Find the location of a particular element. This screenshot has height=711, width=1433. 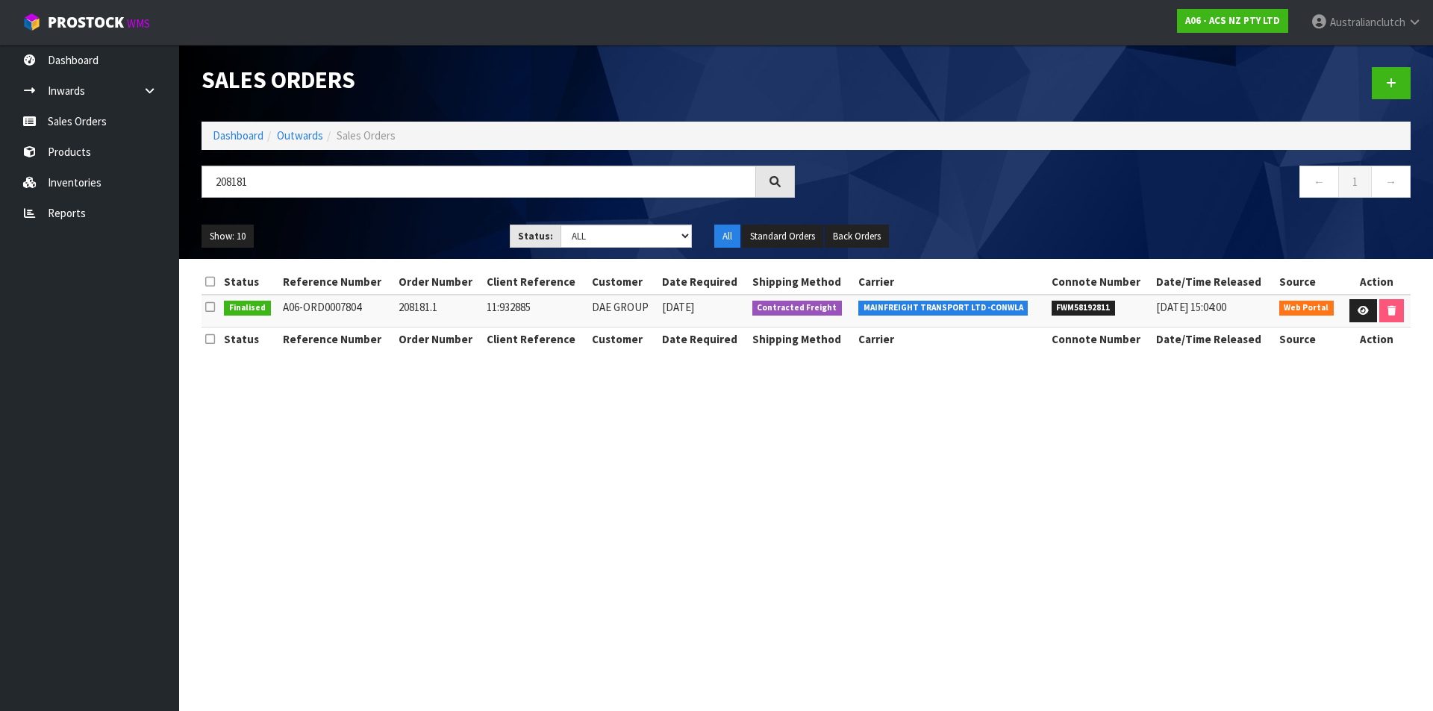

span: Australianclutch is located at coordinates (1367, 22).